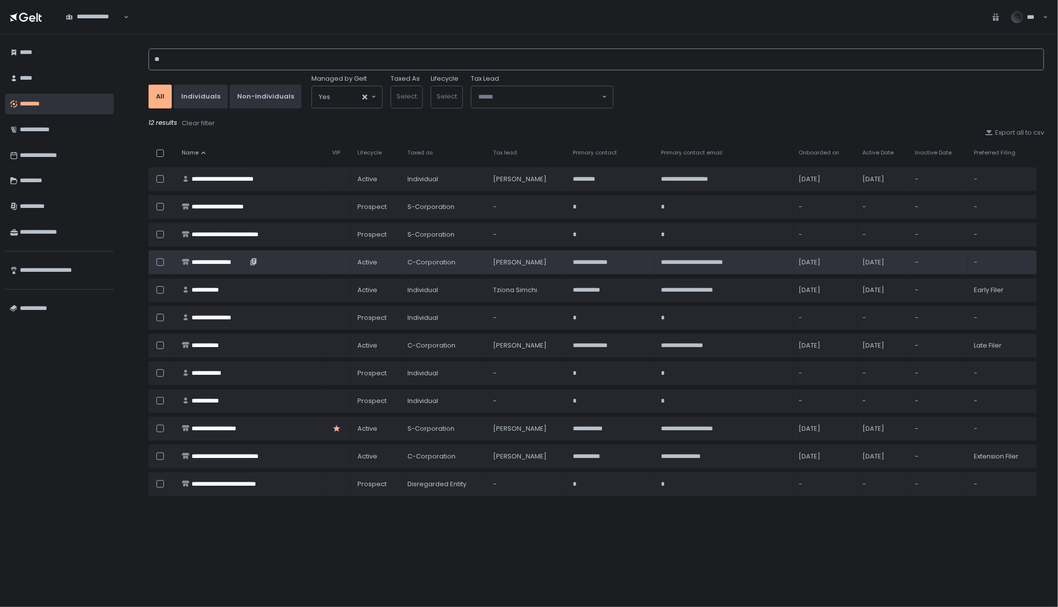  Describe the element at coordinates (819, 152) in the screenshot. I see `span: Onboarded on` at that location.